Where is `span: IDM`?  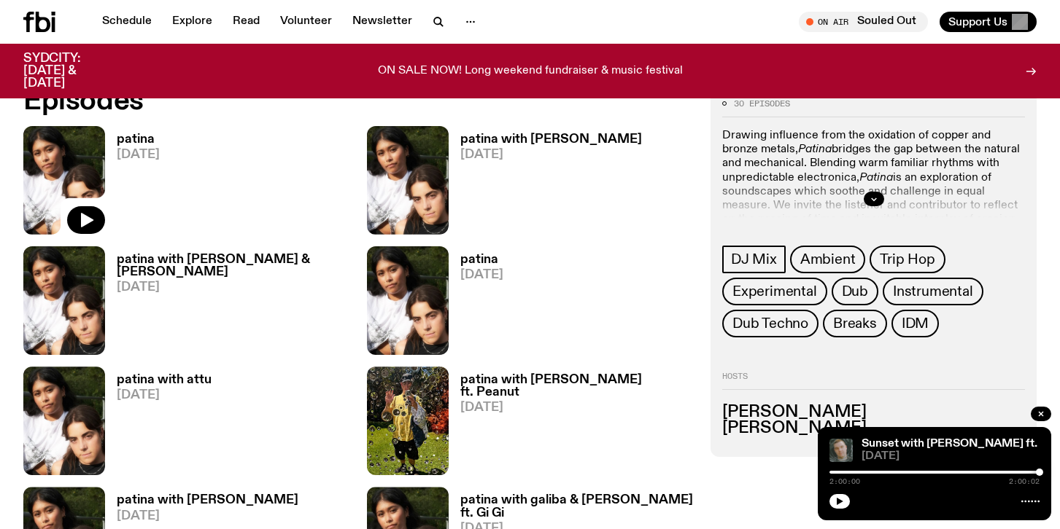 span: IDM is located at coordinates (915, 324).